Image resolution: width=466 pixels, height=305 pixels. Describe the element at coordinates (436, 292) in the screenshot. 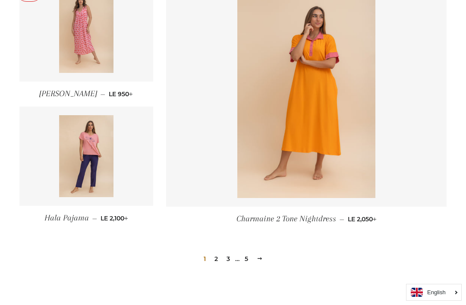

I see `i: English` at that location.